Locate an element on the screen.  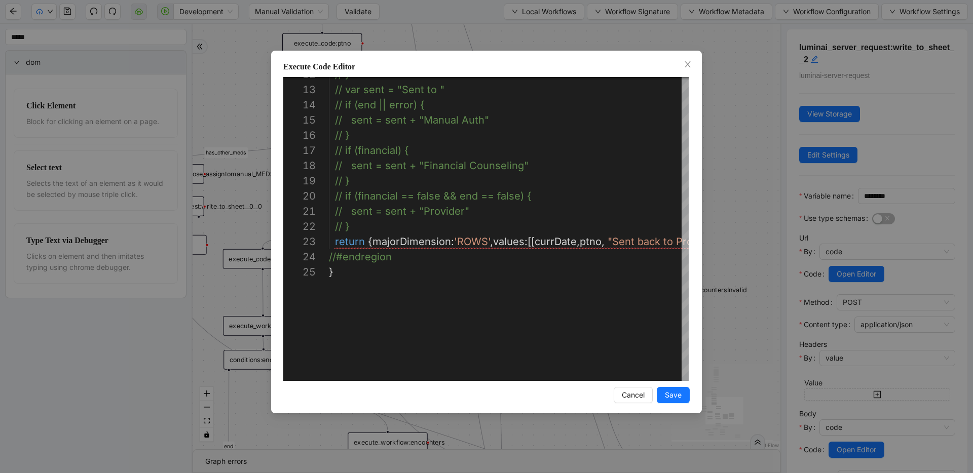
span: 'ROWS' is located at coordinates (472, 242).